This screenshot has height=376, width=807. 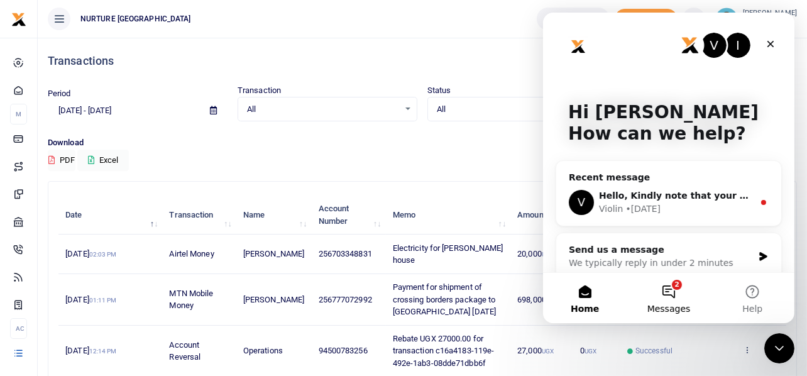 I want to click on span: Home, so click(x=42, y=296).